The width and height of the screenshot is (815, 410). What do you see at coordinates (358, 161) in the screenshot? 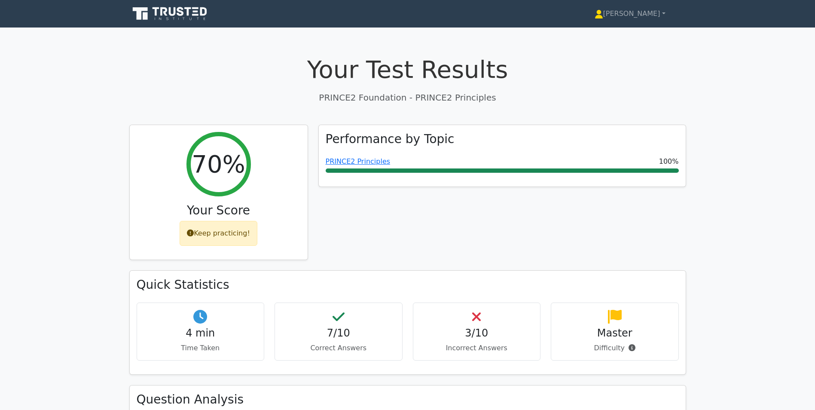
I see `a: PRINCE2 Principles` at bounding box center [358, 161].